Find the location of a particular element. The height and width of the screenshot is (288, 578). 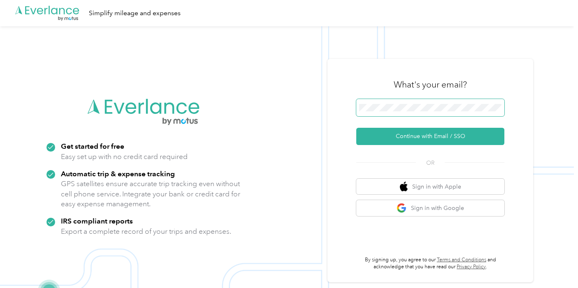

h3: What's your email? is located at coordinates (430, 85).